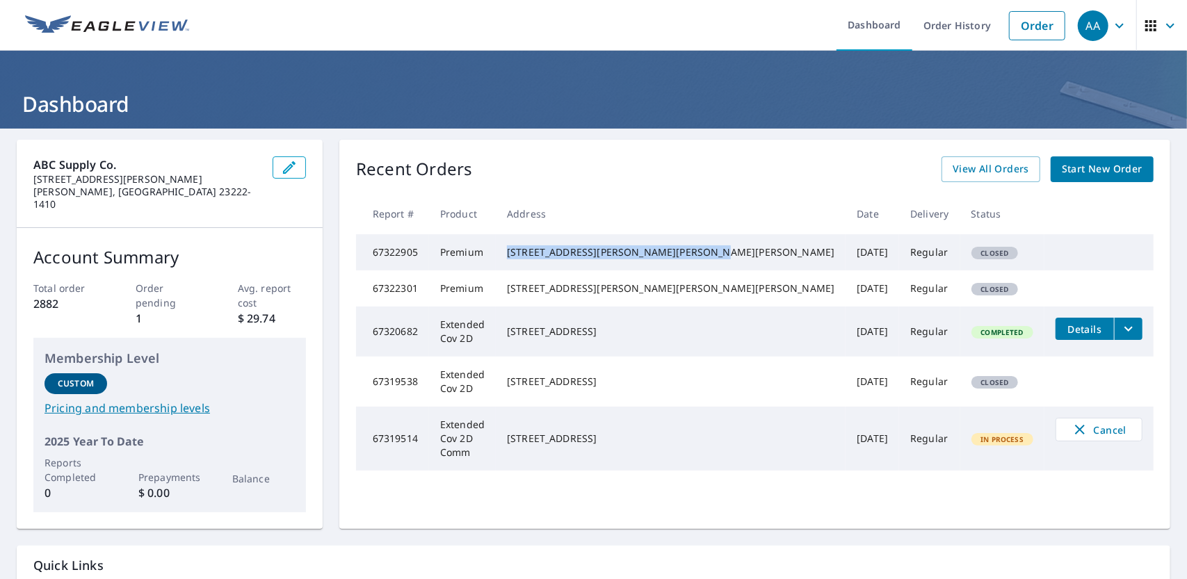 The width and height of the screenshot is (1187, 579). What do you see at coordinates (170, 442) in the screenshot?
I see `p: 2025 Year To Date` at bounding box center [170, 442].